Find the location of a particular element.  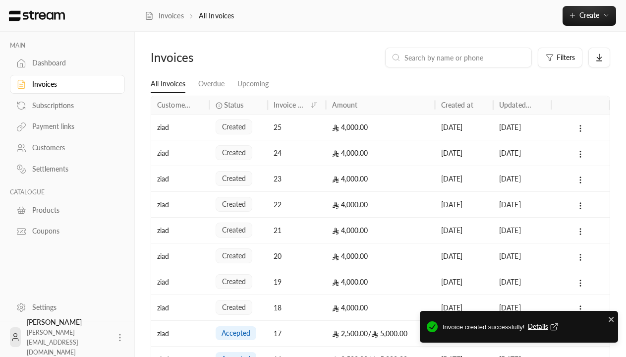

div: Invoice no. is located at coordinates (291, 105).